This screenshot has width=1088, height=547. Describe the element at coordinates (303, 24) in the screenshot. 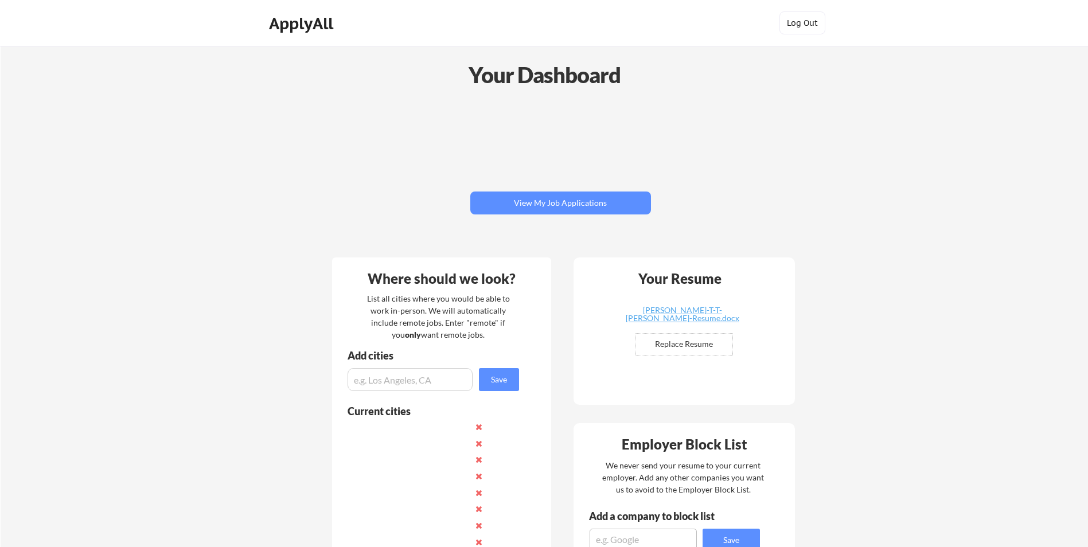

I see `div: ApplyAll` at that location.